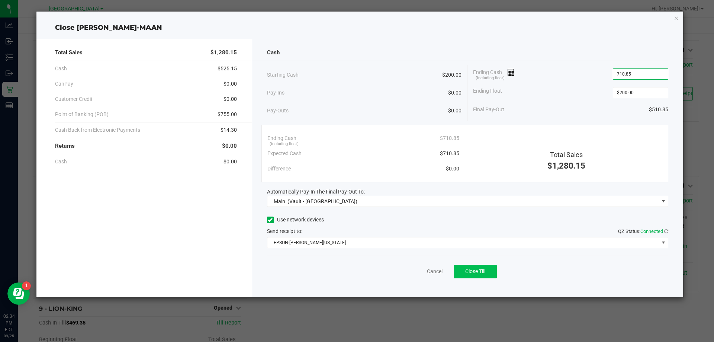 The width and height of the screenshot is (714, 342). Describe the element at coordinates (74, 99) in the screenshot. I see `span: Customer Credit` at that location.